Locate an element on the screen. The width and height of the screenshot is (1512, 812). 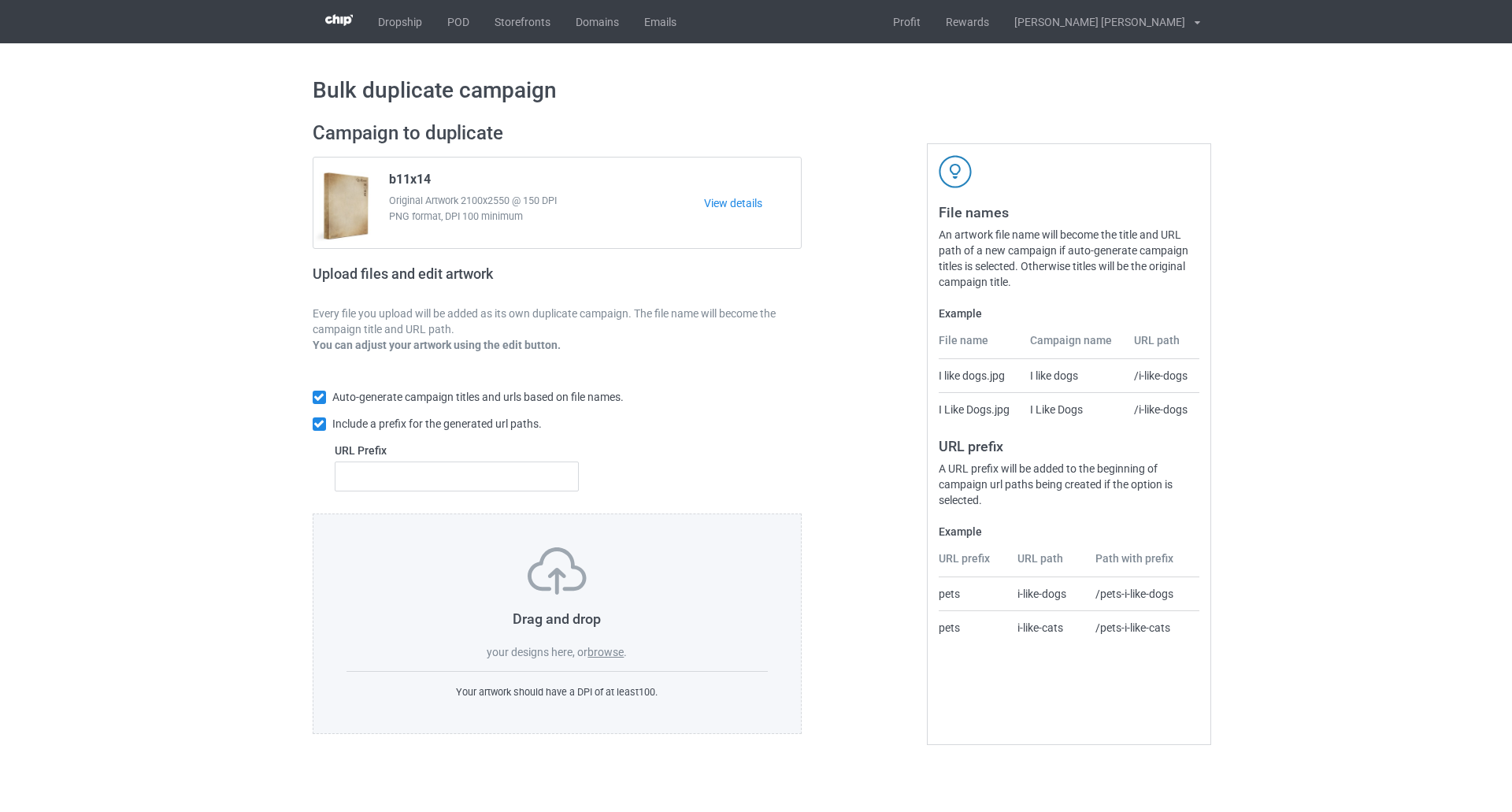
h3: File names is located at coordinates (1068, 212).